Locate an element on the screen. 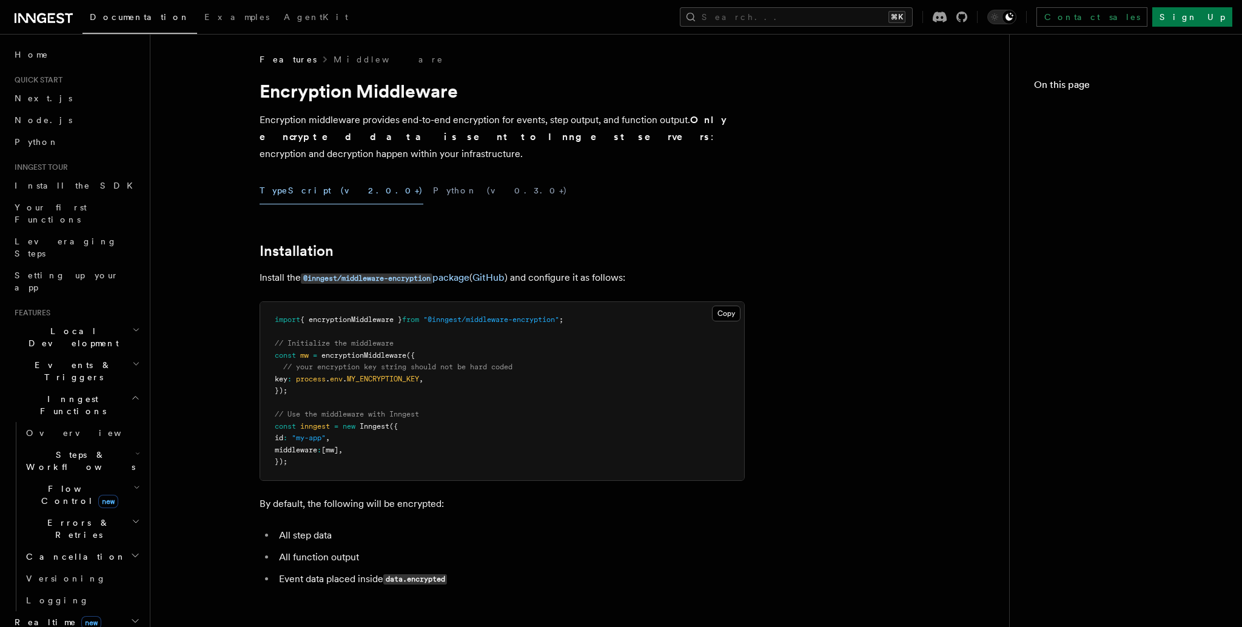 Image resolution: width=1242 pixels, height=627 pixels. a: Contact sales is located at coordinates (1092, 17).